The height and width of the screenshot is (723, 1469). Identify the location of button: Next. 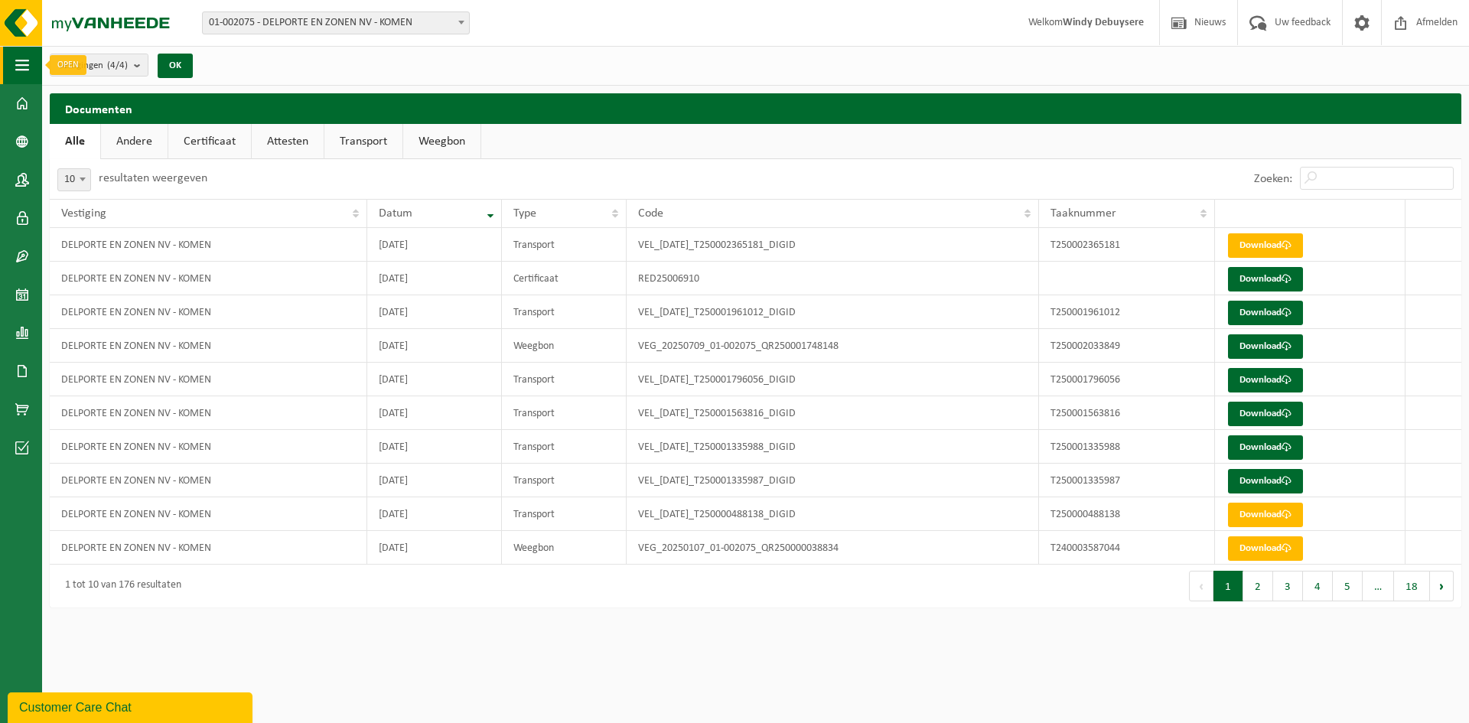
(1441, 586).